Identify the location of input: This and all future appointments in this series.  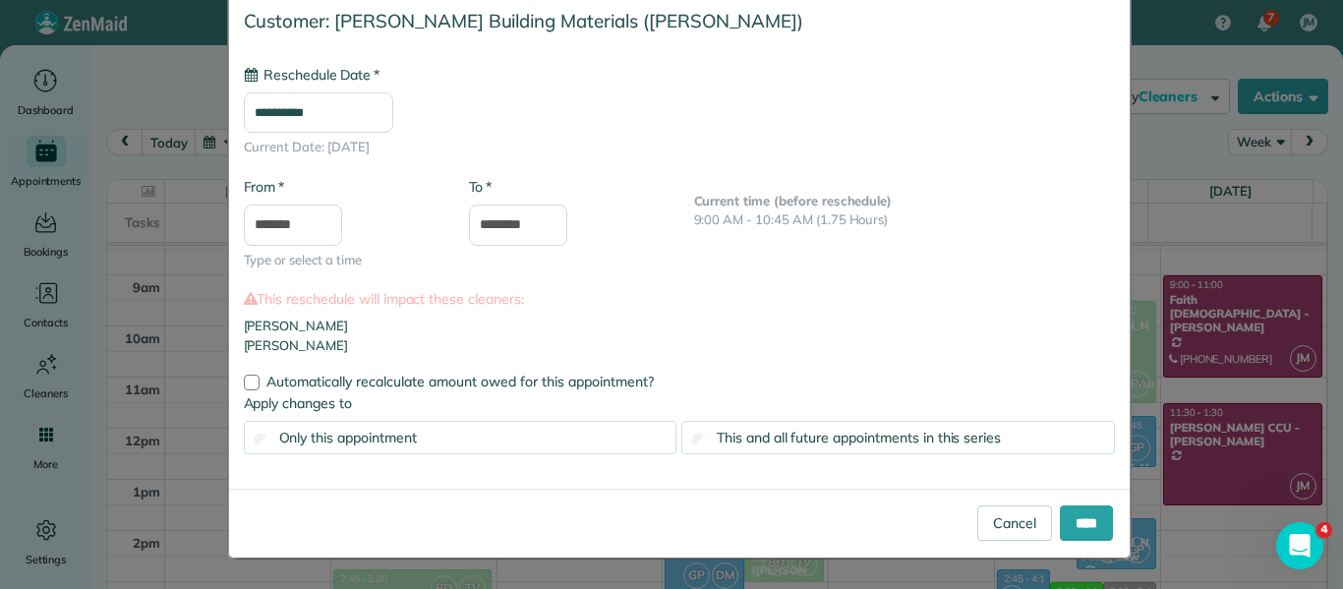
(698, 440).